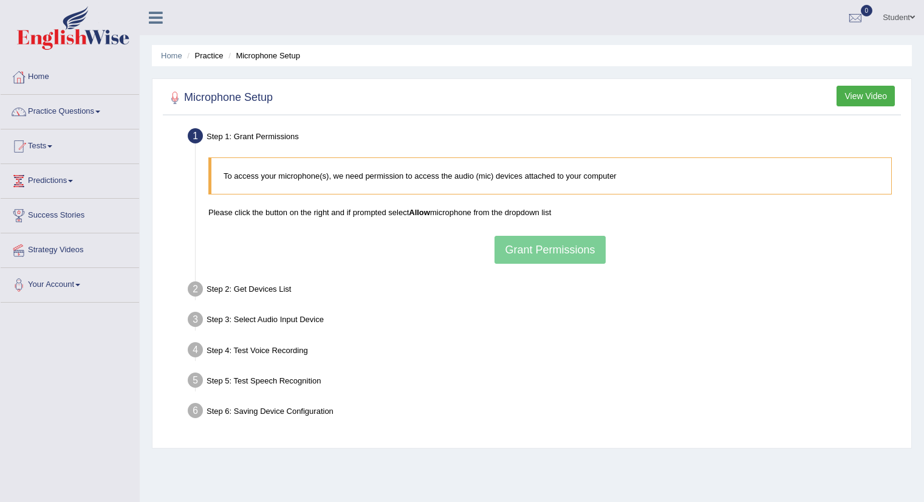 The width and height of the screenshot is (924, 502). I want to click on li: Microphone Setup, so click(263, 55).